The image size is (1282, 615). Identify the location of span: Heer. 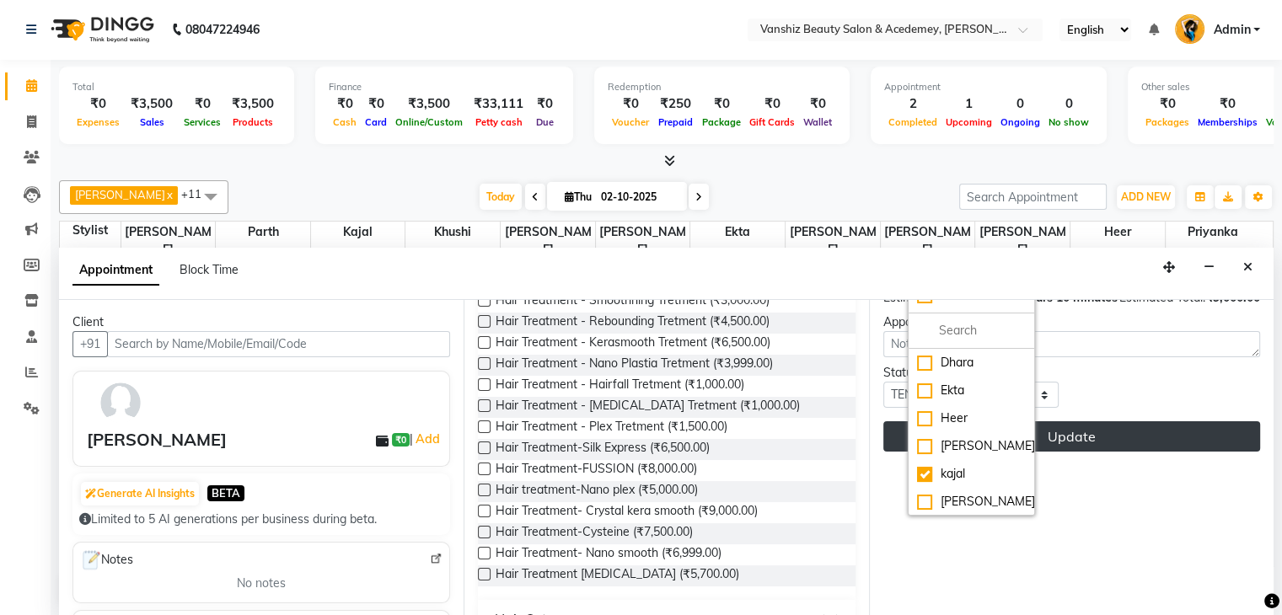
(1118, 232).